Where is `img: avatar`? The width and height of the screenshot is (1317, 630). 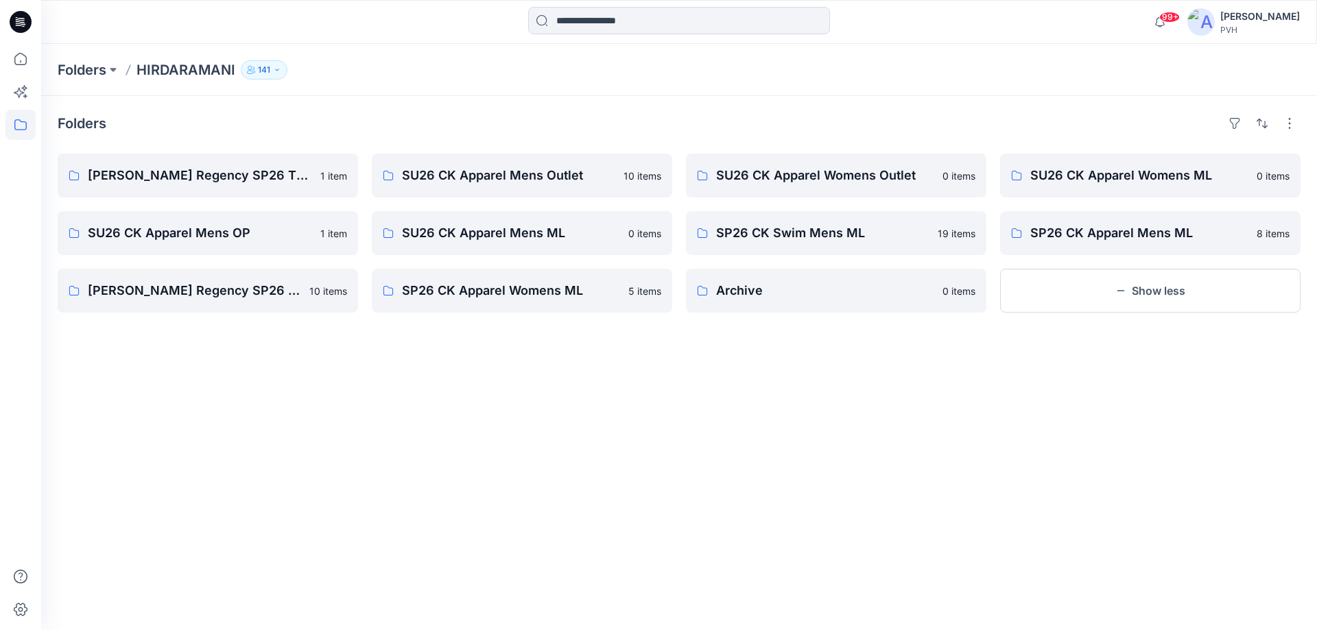
img: avatar is located at coordinates (1201, 22).